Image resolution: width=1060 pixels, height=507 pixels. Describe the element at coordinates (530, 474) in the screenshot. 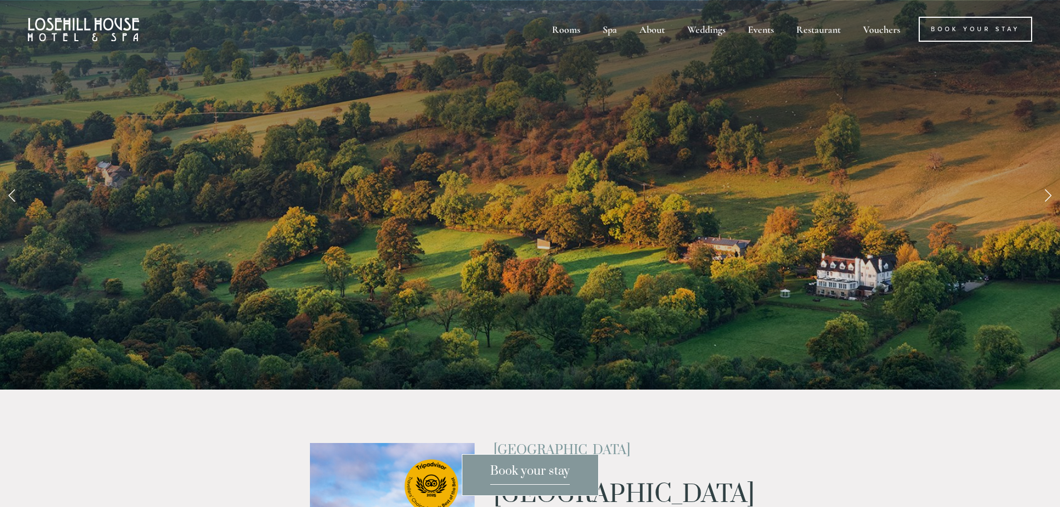

I see `span: Book your stay` at that location.